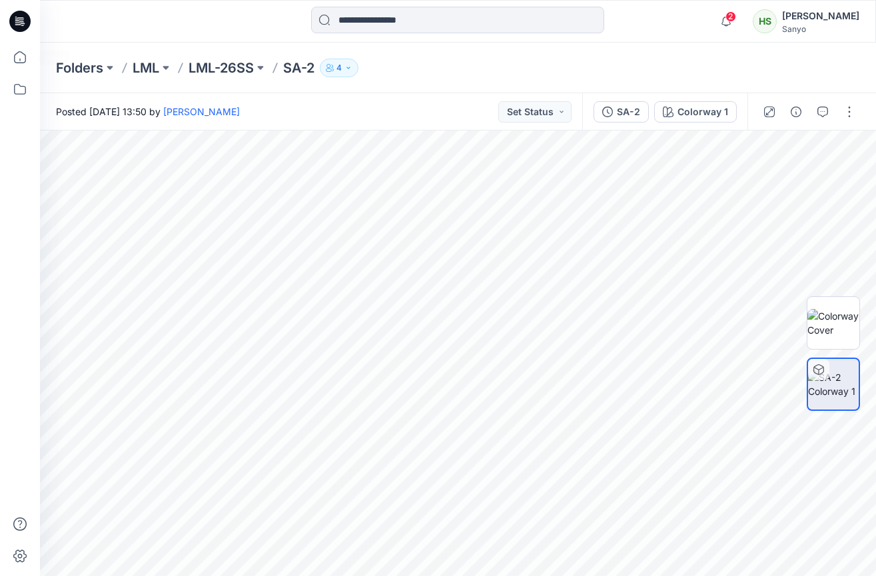  I want to click on a: LML-26SS, so click(221, 68).